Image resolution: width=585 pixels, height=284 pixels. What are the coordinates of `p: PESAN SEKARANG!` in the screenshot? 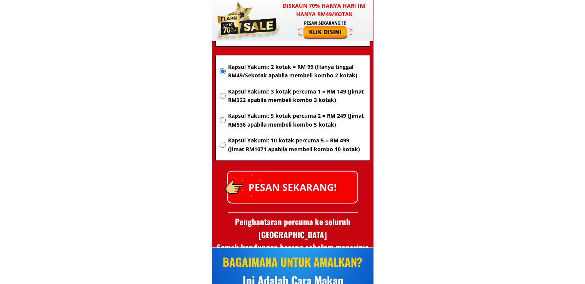 It's located at (292, 187).